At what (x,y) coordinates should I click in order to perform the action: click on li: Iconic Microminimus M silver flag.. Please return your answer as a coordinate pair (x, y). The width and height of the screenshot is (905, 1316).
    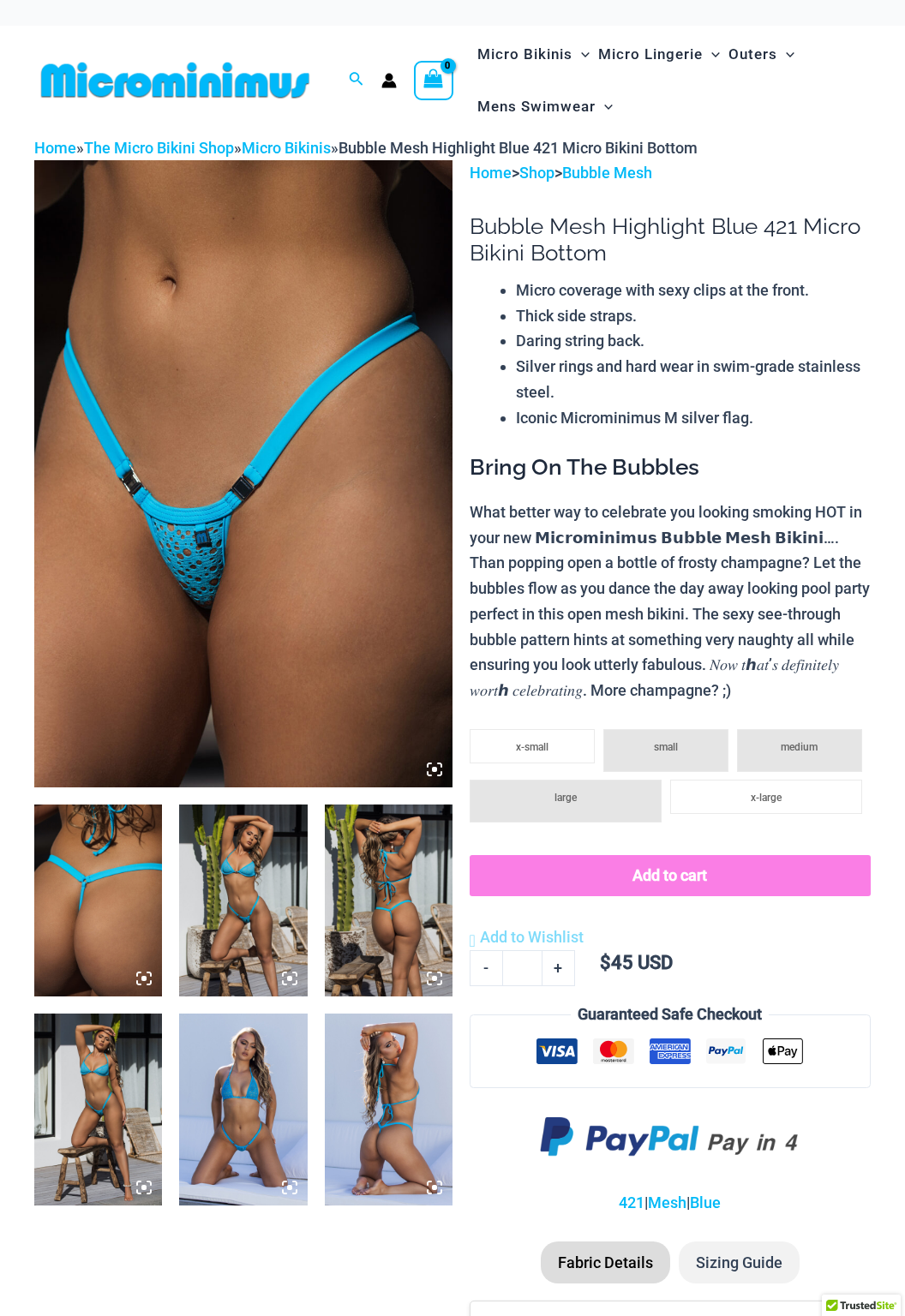
    Looking at the image, I should click on (693, 419).